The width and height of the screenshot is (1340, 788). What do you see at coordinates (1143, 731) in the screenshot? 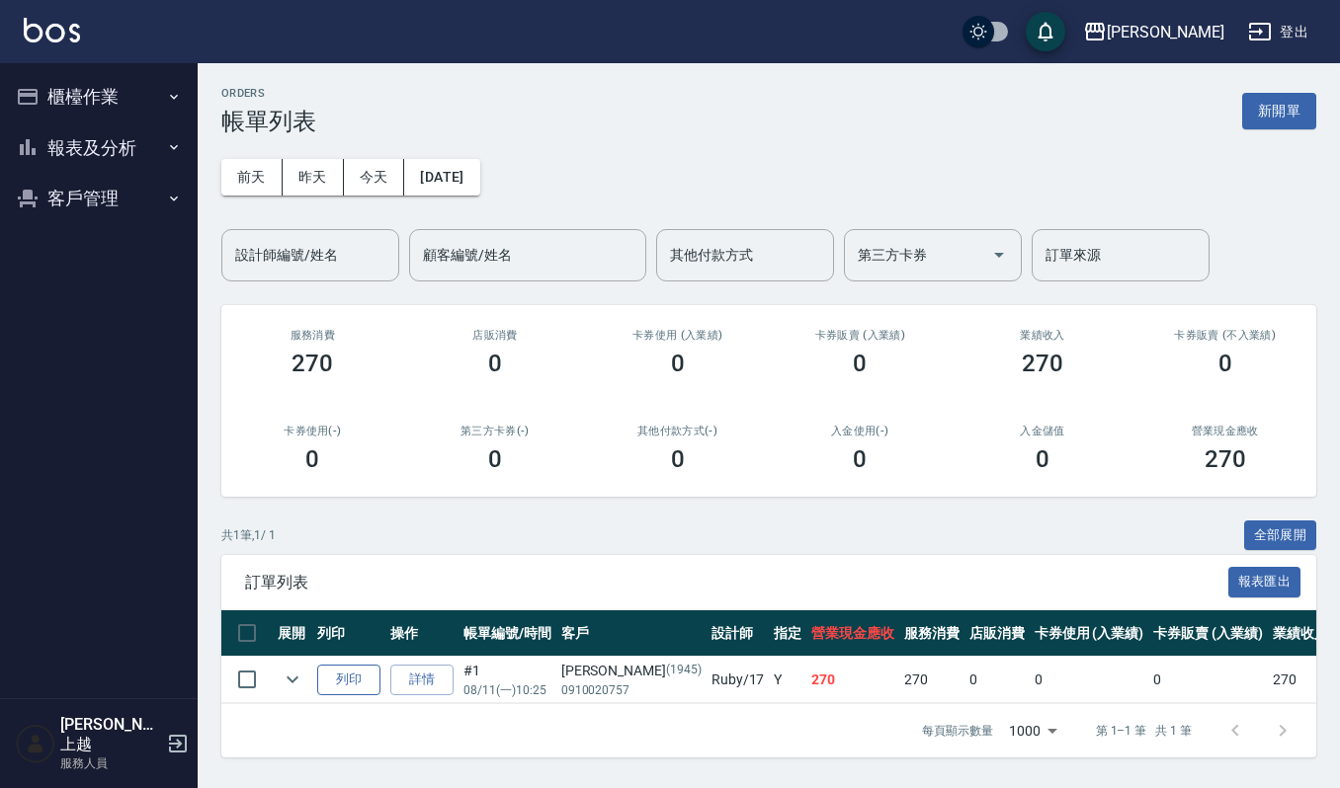
I see `p: 第 1–1 筆 共 1 筆` at bounding box center [1143, 731].